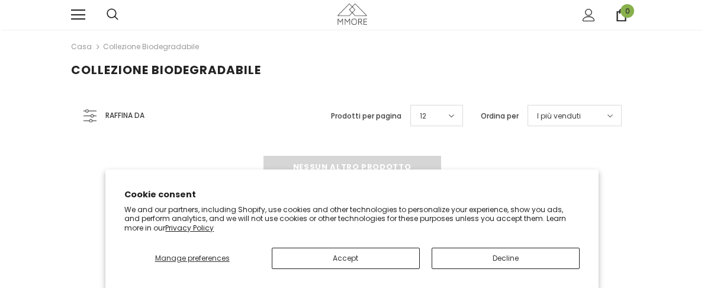 The height and width of the screenshot is (288, 704). Describe the element at coordinates (151, 46) in the screenshot. I see `a: Collezione biodegradabile` at that location.